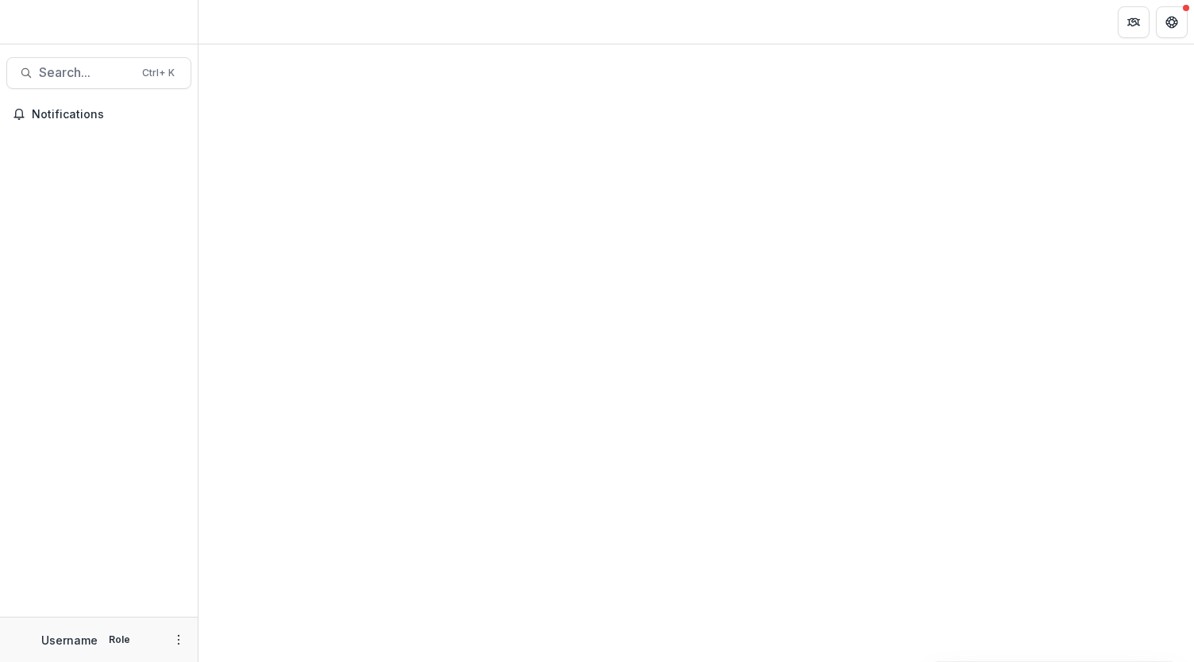 The width and height of the screenshot is (1194, 662). I want to click on span: Search..., so click(86, 72).